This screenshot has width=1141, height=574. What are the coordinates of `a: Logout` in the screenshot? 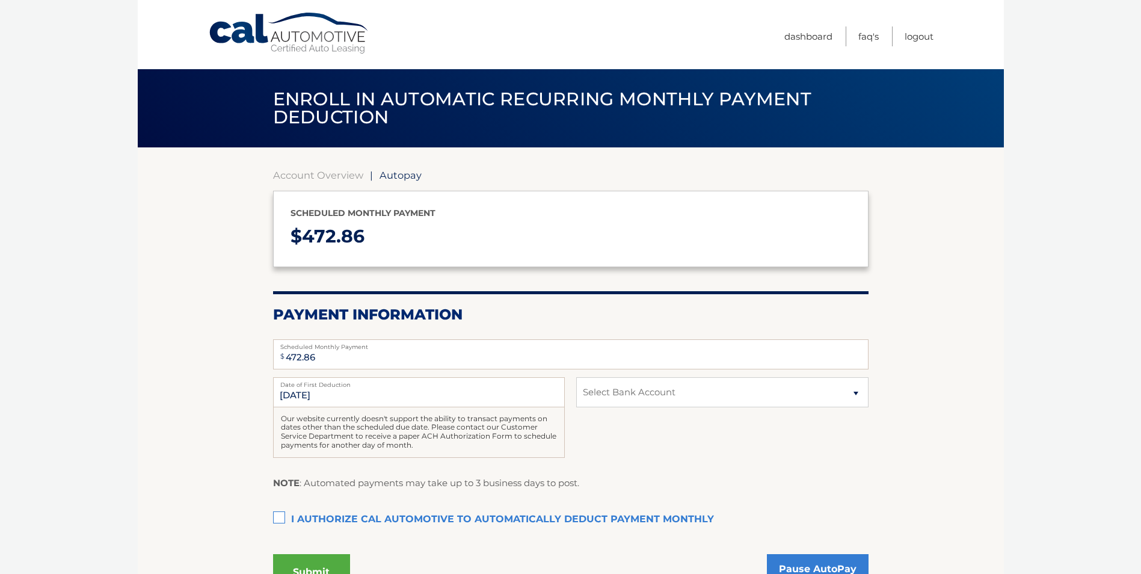 It's located at (919, 36).